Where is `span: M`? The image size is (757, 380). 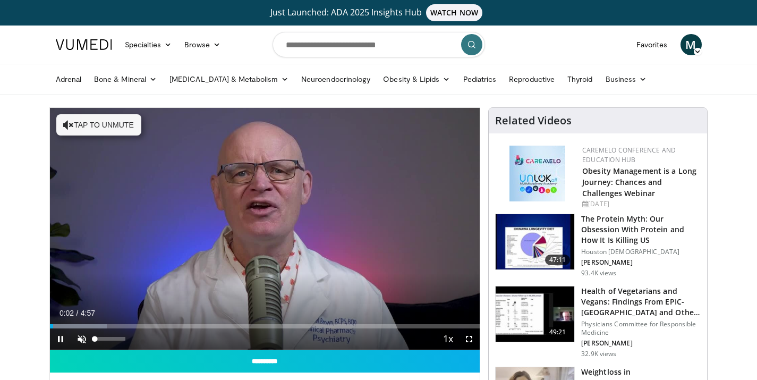
span: M is located at coordinates (691, 45).